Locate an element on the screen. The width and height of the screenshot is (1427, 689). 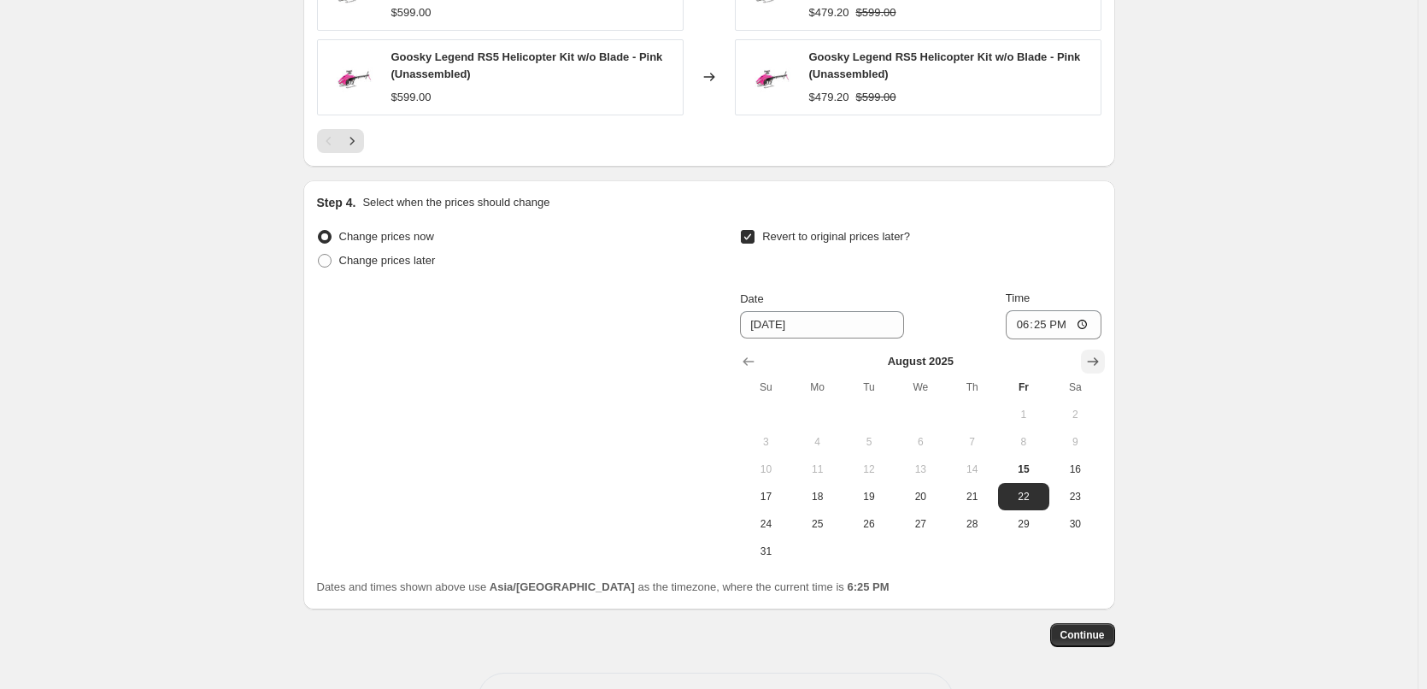
span: We is located at coordinates (920, 387).